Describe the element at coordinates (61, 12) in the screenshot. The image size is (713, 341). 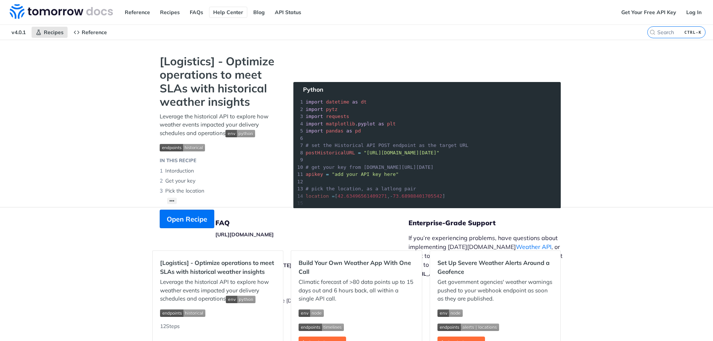
I see `img: Tomorrow.io Weather API Docs` at that location.